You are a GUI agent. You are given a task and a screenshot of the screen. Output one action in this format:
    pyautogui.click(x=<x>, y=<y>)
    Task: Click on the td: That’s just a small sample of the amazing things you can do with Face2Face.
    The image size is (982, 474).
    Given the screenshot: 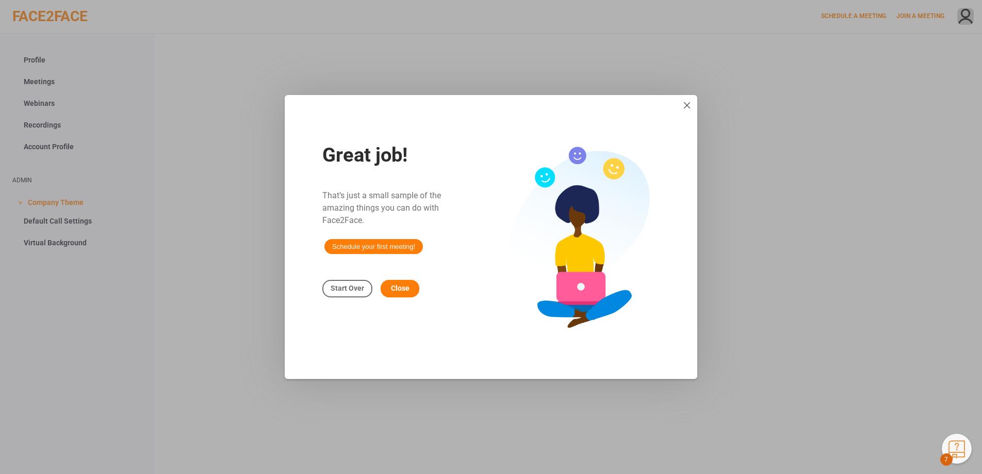 What is the action you would take?
    pyautogui.click(x=394, y=237)
    